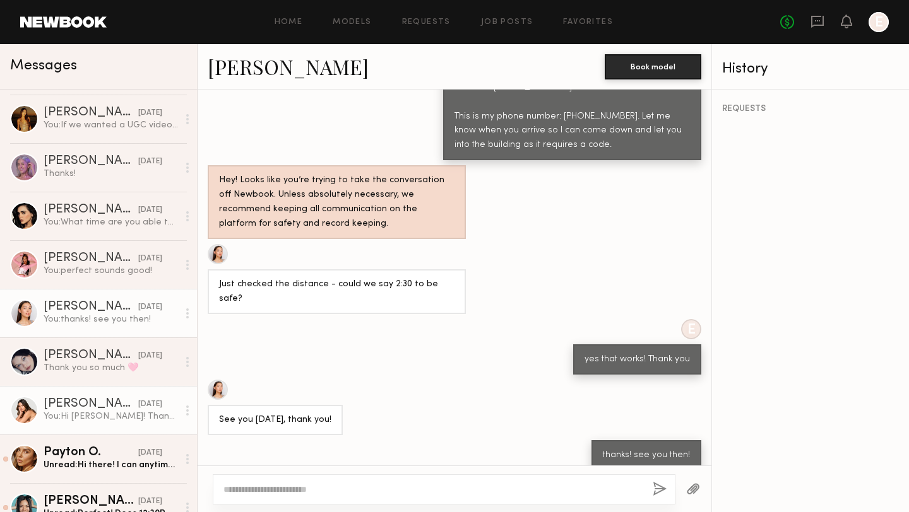 Image resolution: width=909 pixels, height=512 pixels. I want to click on a: Job Posts, so click(507, 22).